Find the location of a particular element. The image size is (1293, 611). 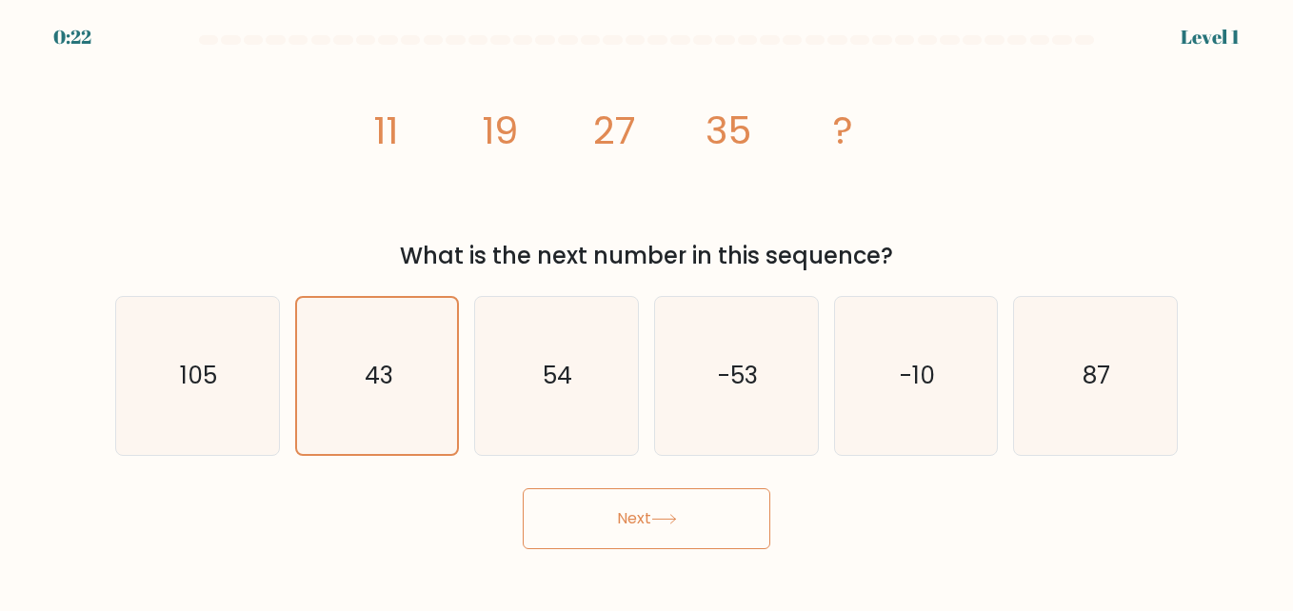

div: 0:22 is located at coordinates (72, 37).